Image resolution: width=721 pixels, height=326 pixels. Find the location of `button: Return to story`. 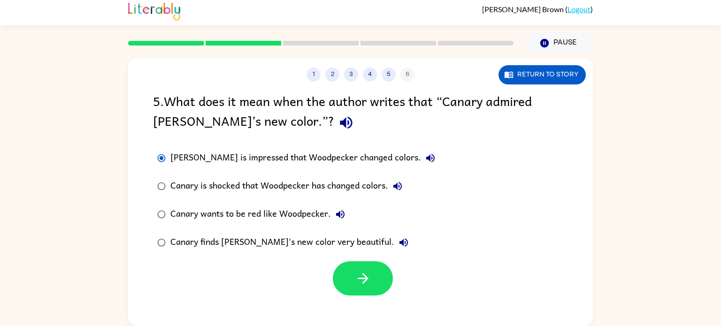

button: Return to story is located at coordinates (543, 75).